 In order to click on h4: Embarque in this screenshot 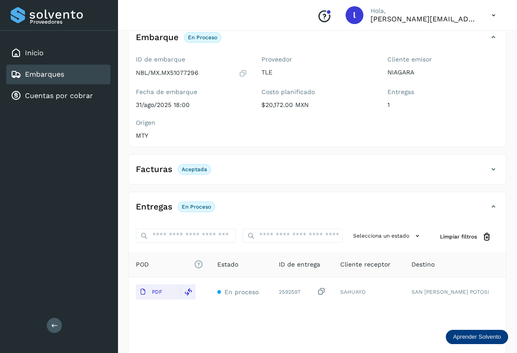, I will do `click(157, 37)`.